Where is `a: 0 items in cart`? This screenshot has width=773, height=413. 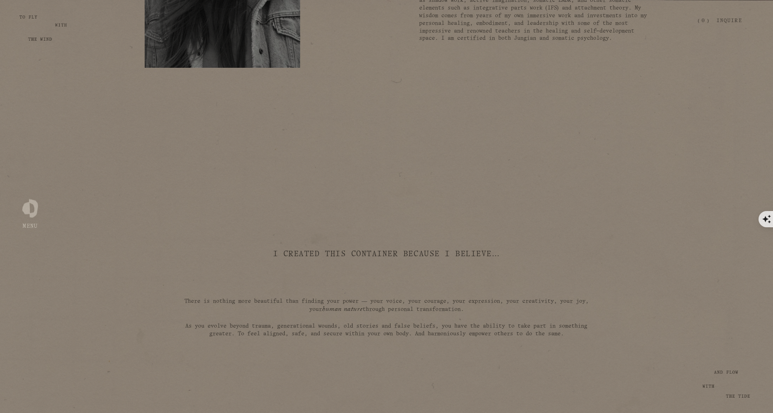
a: 0 items in cart is located at coordinates (703, 21).